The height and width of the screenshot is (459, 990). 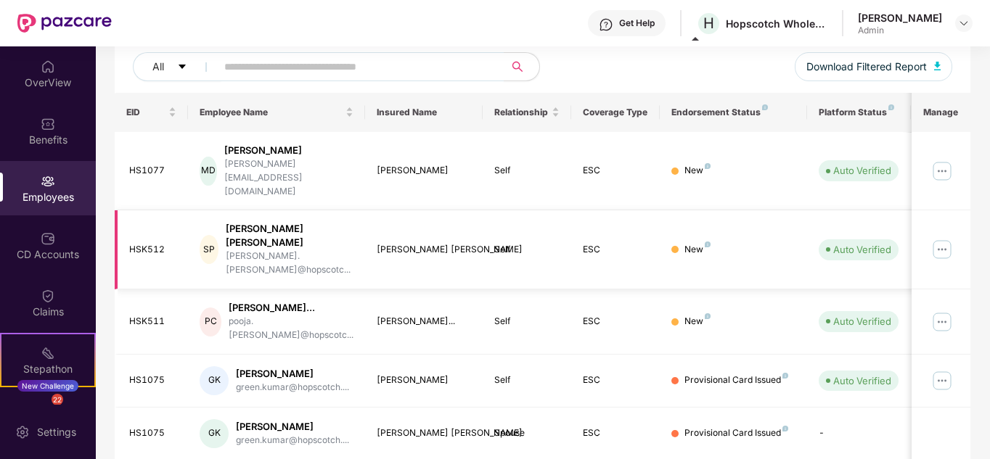 What do you see at coordinates (615, 112) in the screenshot?
I see `th: Coverage Type` at bounding box center [615, 112].